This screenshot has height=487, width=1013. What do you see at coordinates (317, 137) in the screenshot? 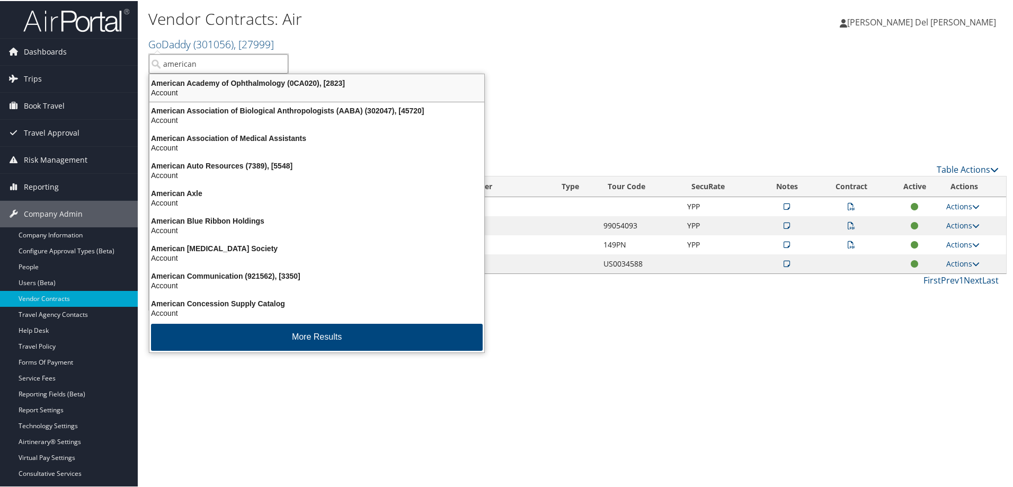
I see `div: American Association of Medical Assistants` at bounding box center [317, 137].